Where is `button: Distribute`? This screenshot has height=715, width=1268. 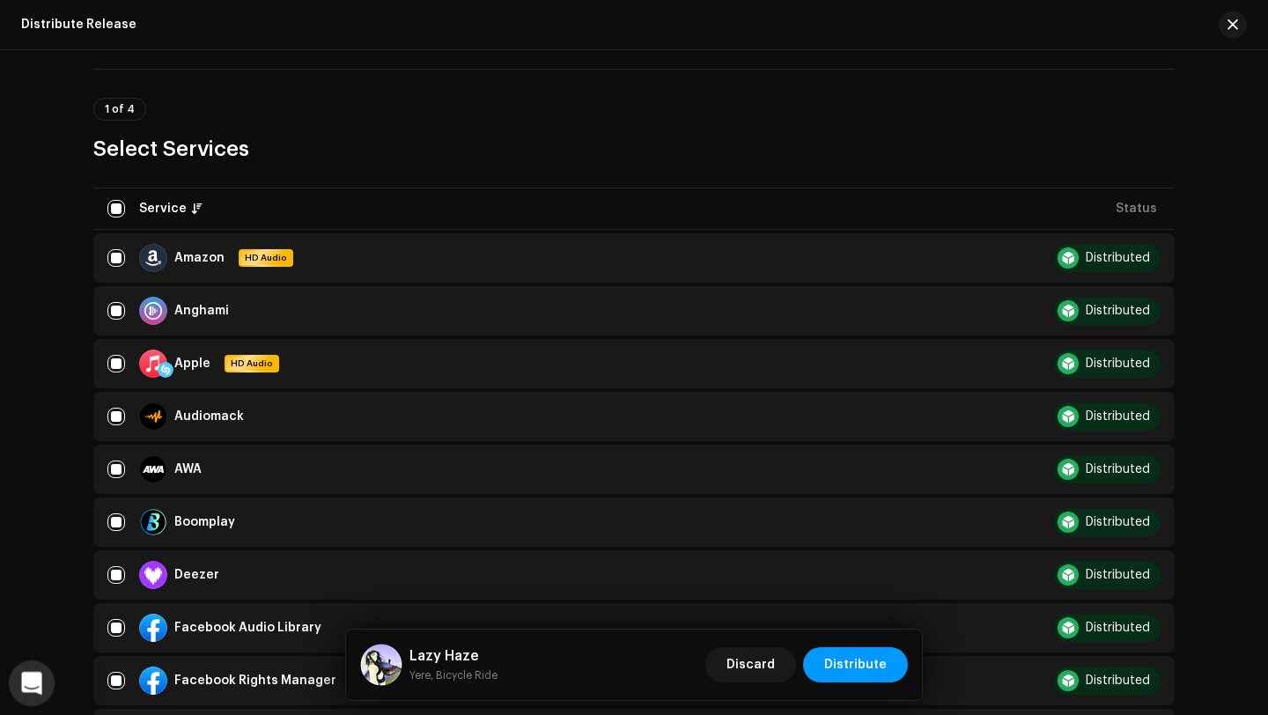 button: Distribute is located at coordinates (855, 665).